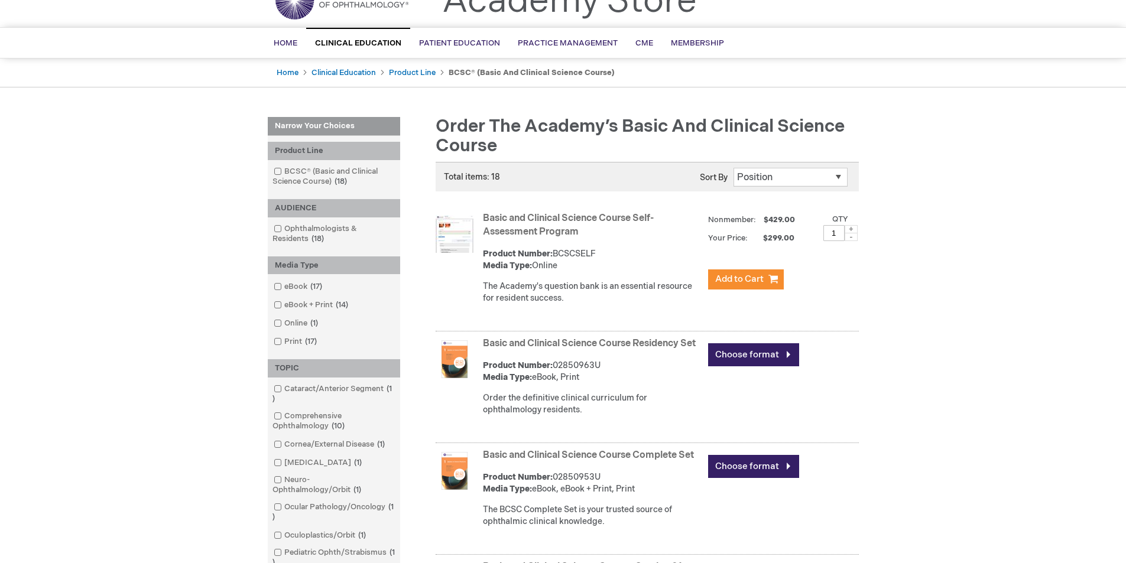  I want to click on span: Membership, so click(697, 43).